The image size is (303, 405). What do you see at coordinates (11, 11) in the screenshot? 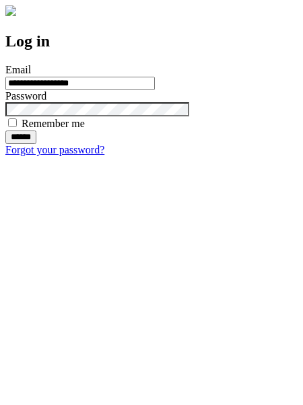
I see `img: logo-4e3dc11c47720685a147b03b5a06dd966a58ff35d612b21f08c02c0306f2b779.png` at bounding box center [11, 11].